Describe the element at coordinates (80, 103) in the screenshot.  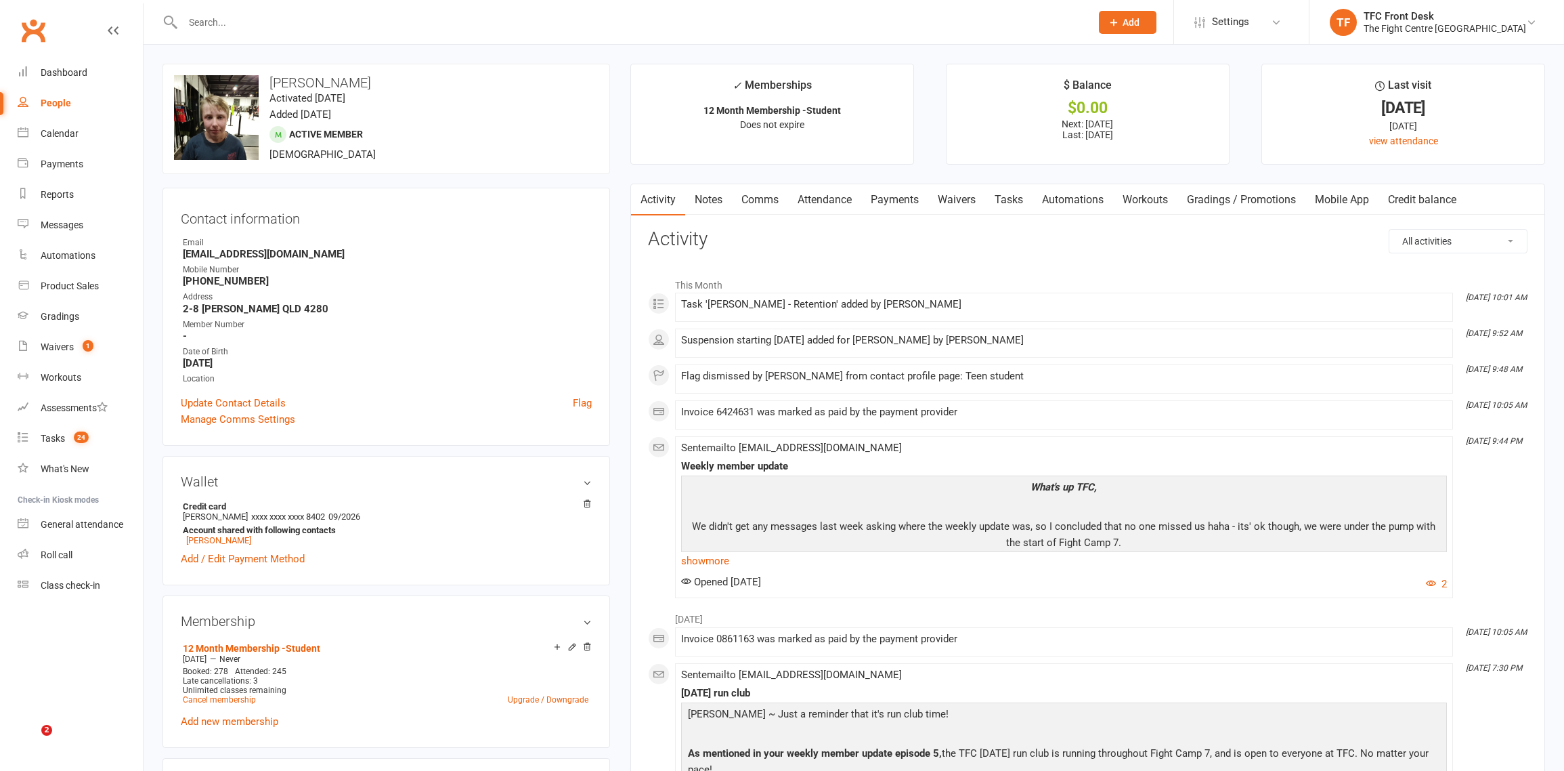
I see `a: People` at that location.